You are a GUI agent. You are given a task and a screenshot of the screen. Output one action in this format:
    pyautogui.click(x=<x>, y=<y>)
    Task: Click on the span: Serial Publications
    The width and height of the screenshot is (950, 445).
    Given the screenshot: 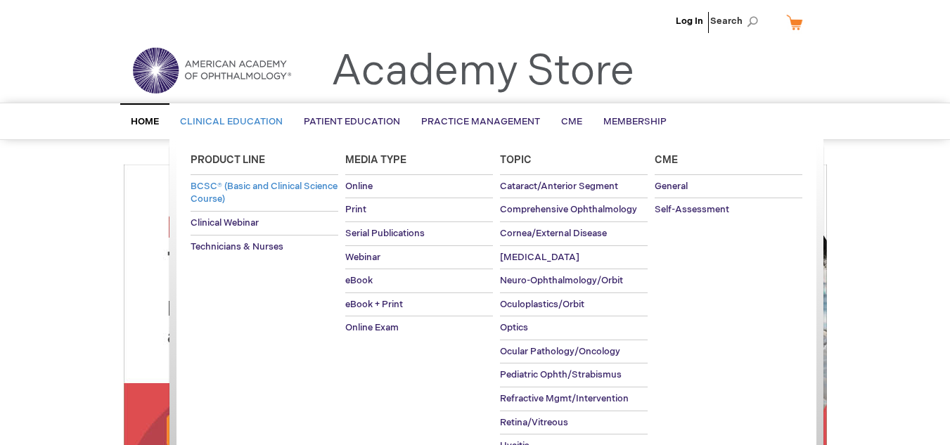 What is the action you would take?
    pyautogui.click(x=385, y=234)
    